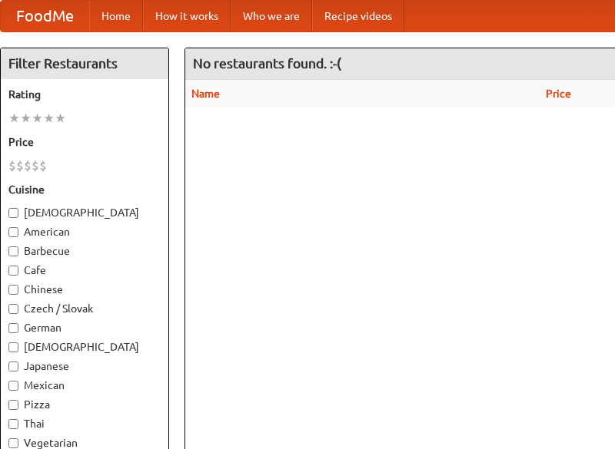  What do you see at coordinates (85, 405) in the screenshot?
I see `label: Pizza` at bounding box center [85, 405].